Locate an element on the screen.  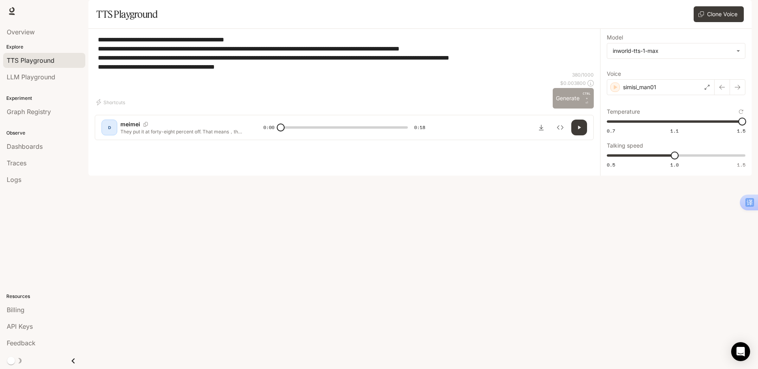
p: meimei is located at coordinates (130, 124).